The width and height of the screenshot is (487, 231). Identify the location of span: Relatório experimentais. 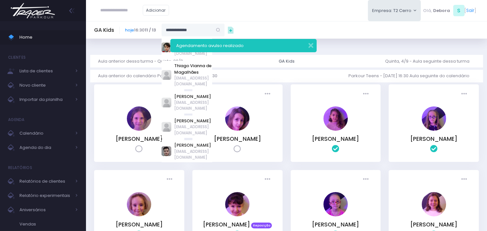
(45, 196).